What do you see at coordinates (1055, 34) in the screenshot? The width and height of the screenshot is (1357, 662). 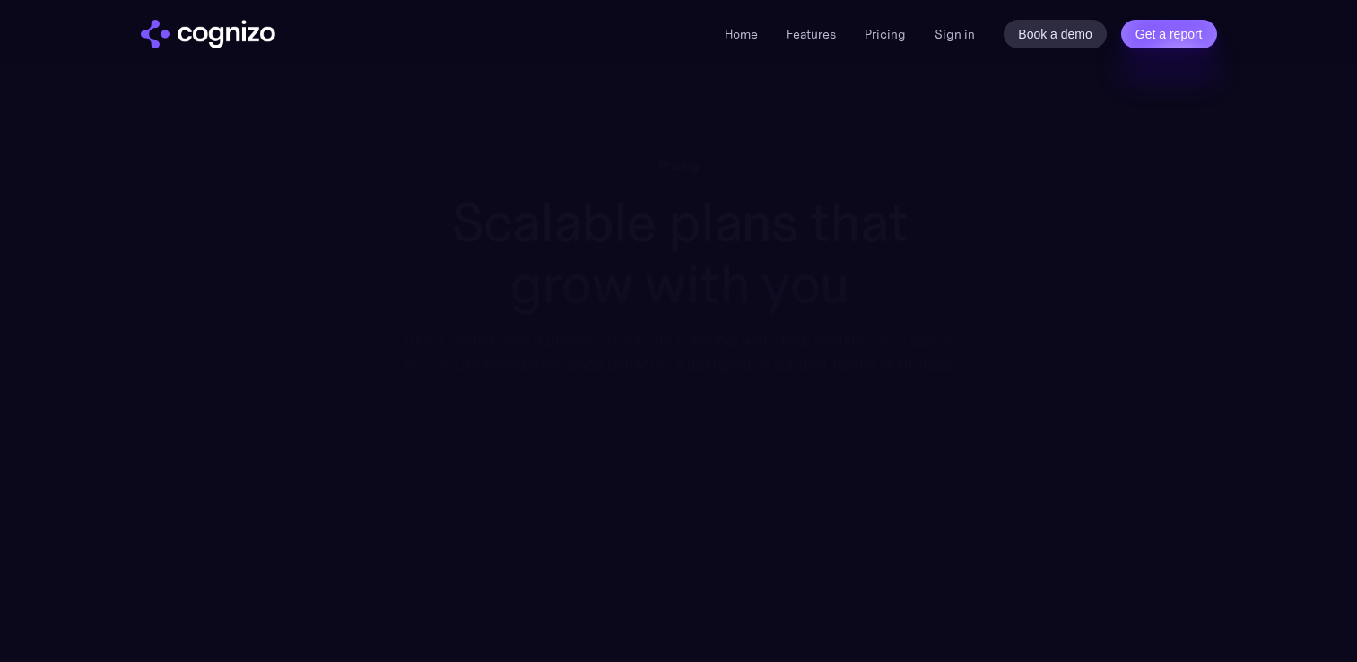 I see `a: Book a demo` at bounding box center [1055, 34].